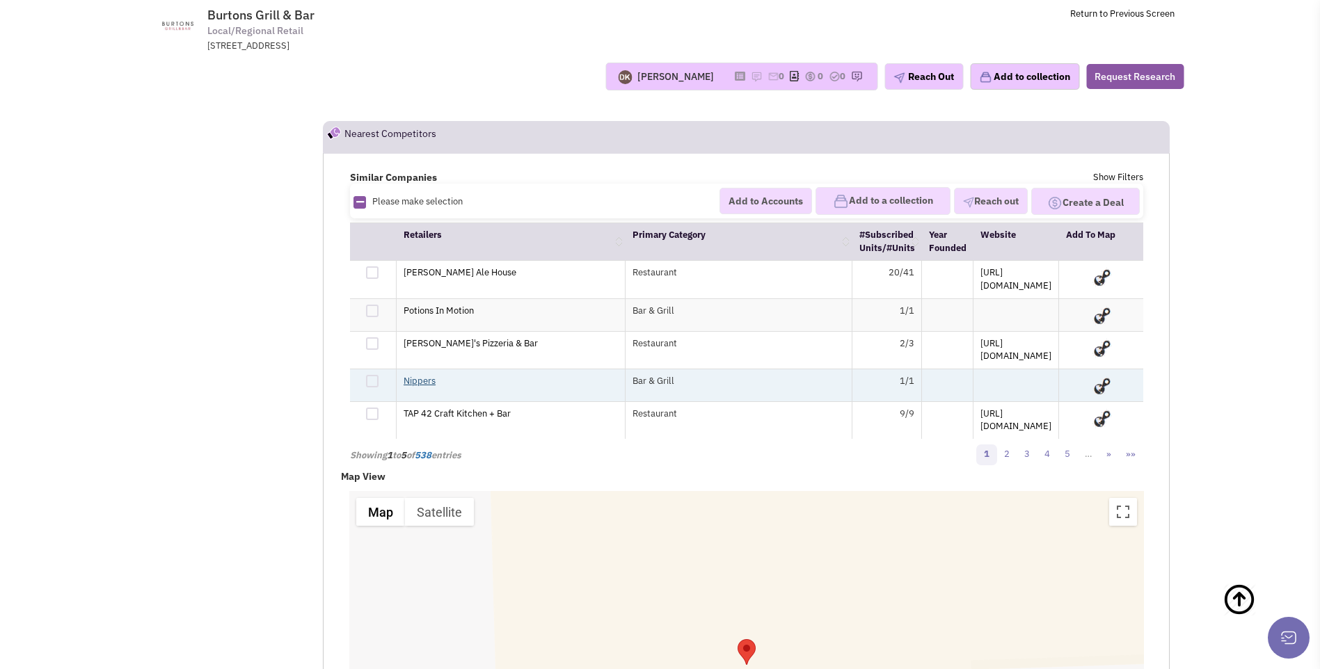 The height and width of the screenshot is (669, 1320). I want to click on th: Add To Map, so click(1101, 241).